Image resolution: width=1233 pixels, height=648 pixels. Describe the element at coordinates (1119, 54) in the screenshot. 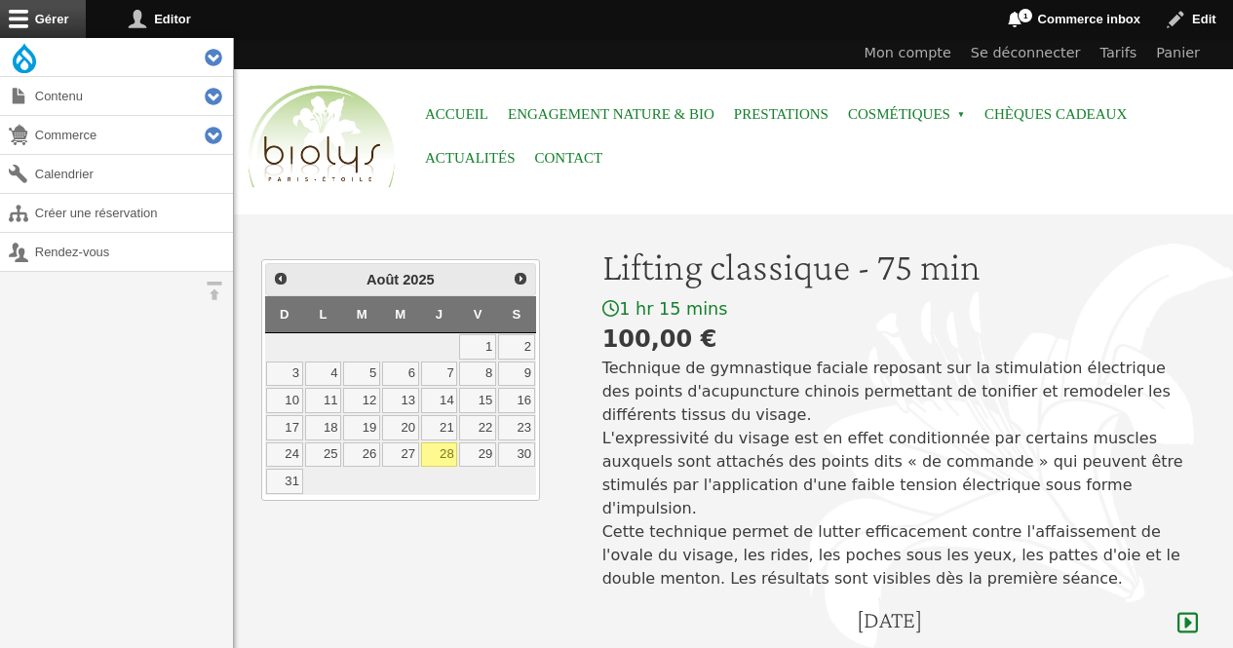

I see `a: Tarifs` at that location.